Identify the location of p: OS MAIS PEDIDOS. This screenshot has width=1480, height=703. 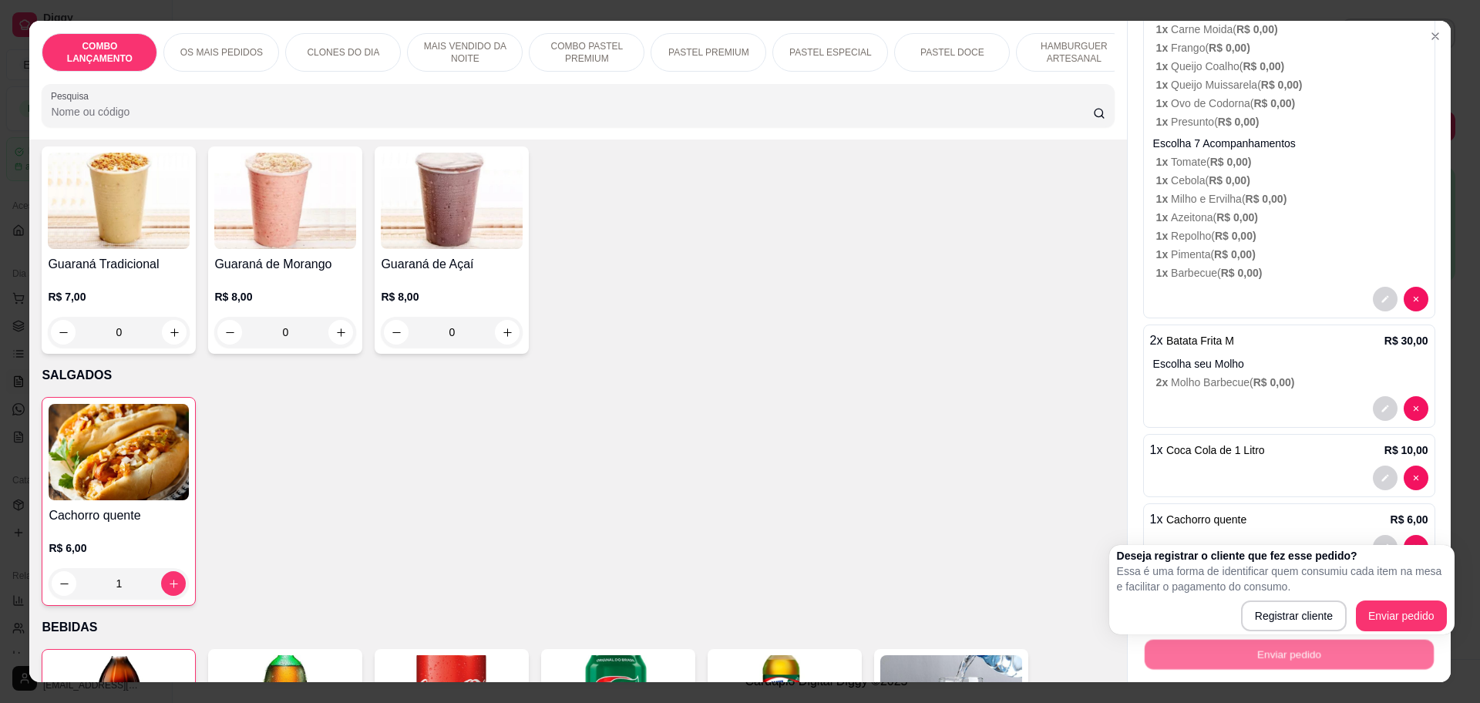
(221, 52).